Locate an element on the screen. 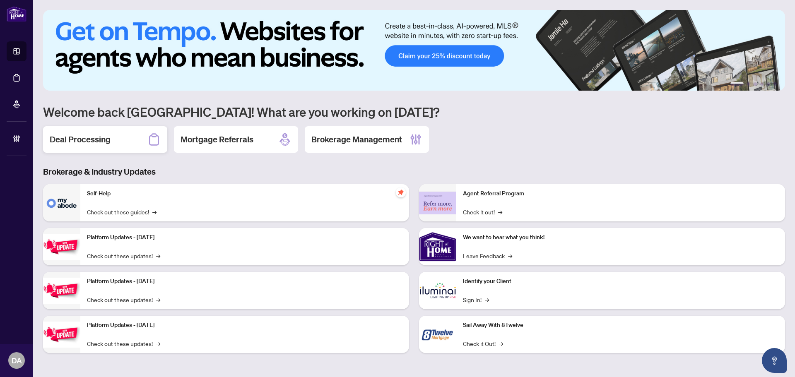 The width and height of the screenshot is (795, 377). p: Identify your Client is located at coordinates (621, 282).